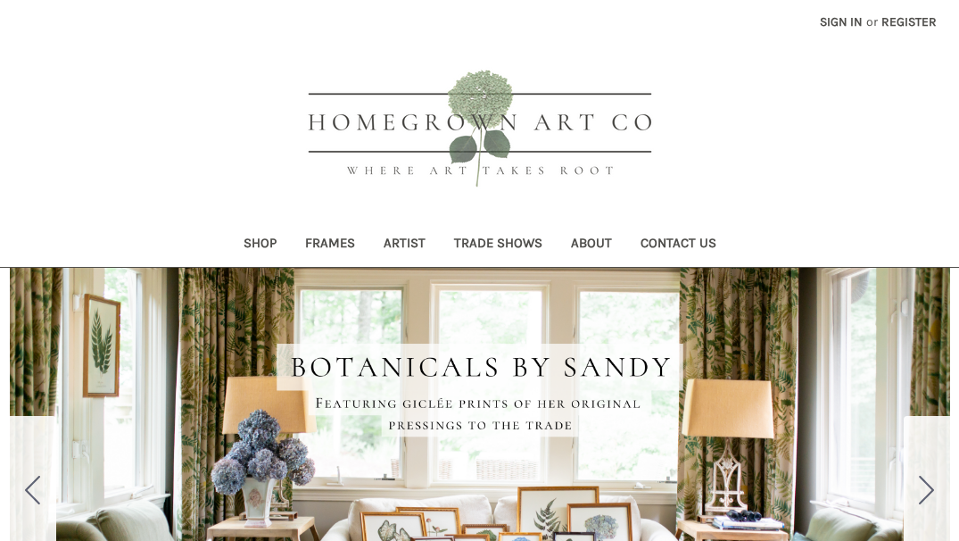 Image resolution: width=959 pixels, height=541 pixels. Describe the element at coordinates (592, 245) in the screenshot. I see `a: About` at that location.